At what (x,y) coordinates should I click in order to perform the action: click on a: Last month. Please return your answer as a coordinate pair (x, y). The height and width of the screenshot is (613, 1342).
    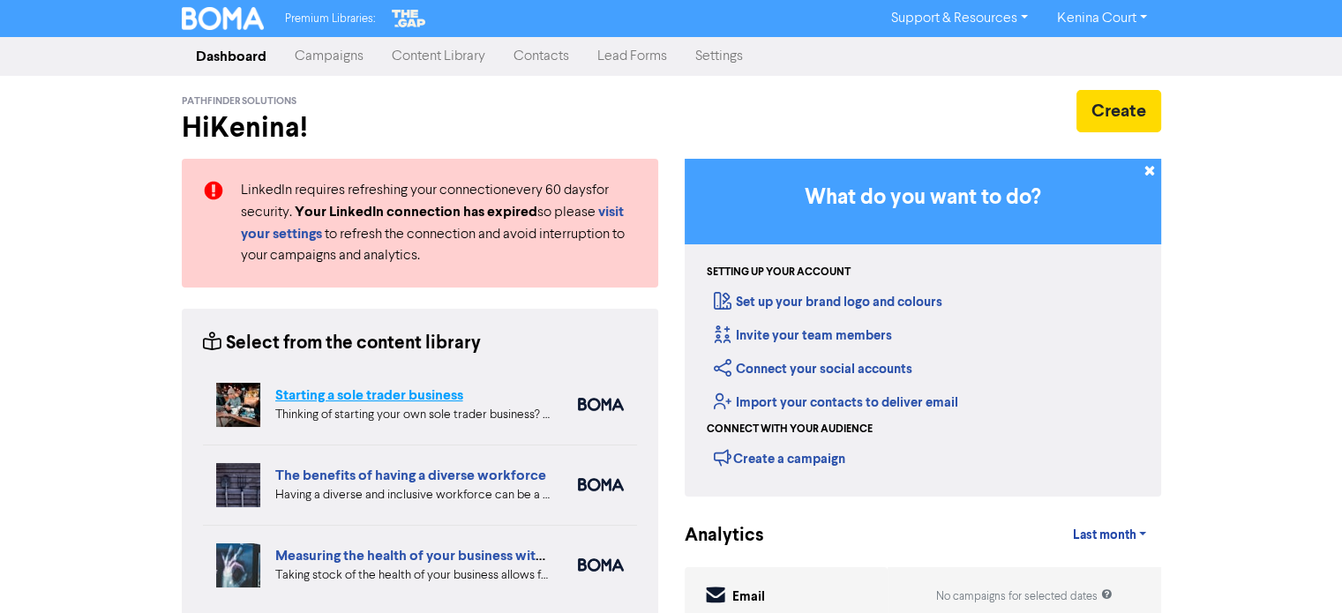
    Looking at the image, I should click on (1109, 536).